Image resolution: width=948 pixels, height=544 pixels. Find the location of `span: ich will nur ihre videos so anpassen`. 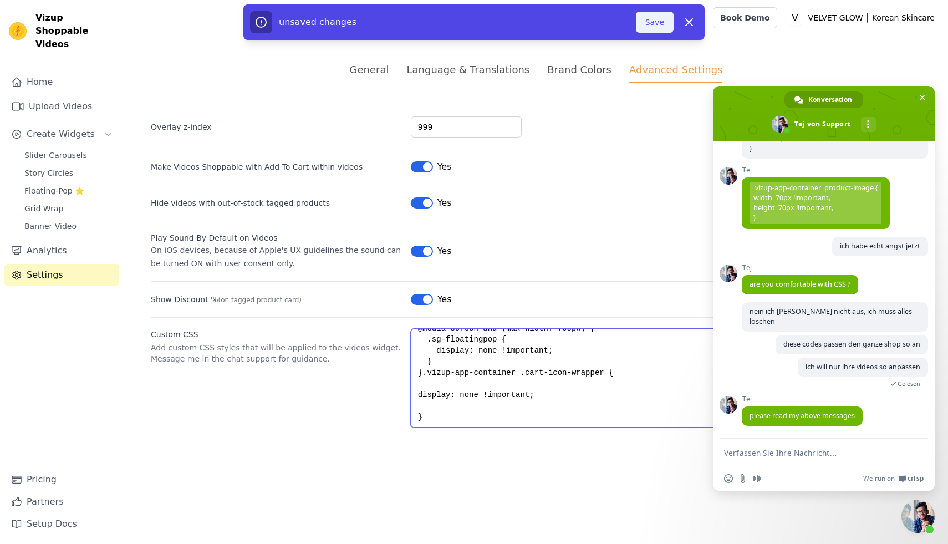

span: ich will nur ihre videos so anpassen is located at coordinates (863, 366).